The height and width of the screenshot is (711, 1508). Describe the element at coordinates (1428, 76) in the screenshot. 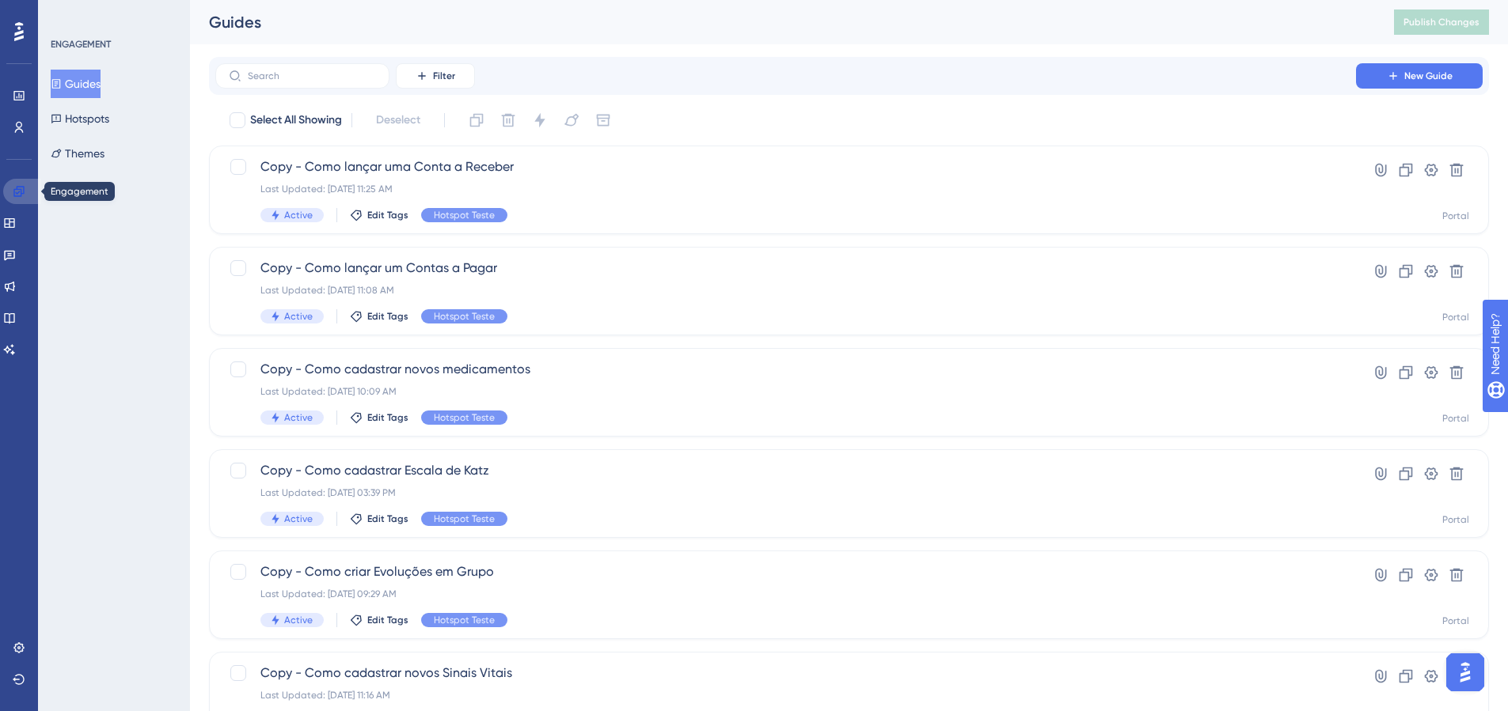

I see `span: New Guide` at that location.